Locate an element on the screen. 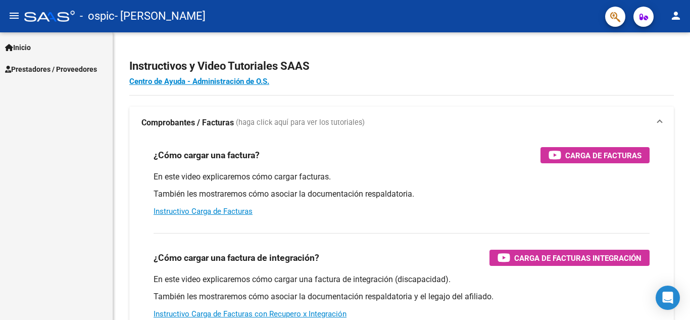 The image size is (690, 320). span: Prestadores / Proveedores is located at coordinates (51, 69).